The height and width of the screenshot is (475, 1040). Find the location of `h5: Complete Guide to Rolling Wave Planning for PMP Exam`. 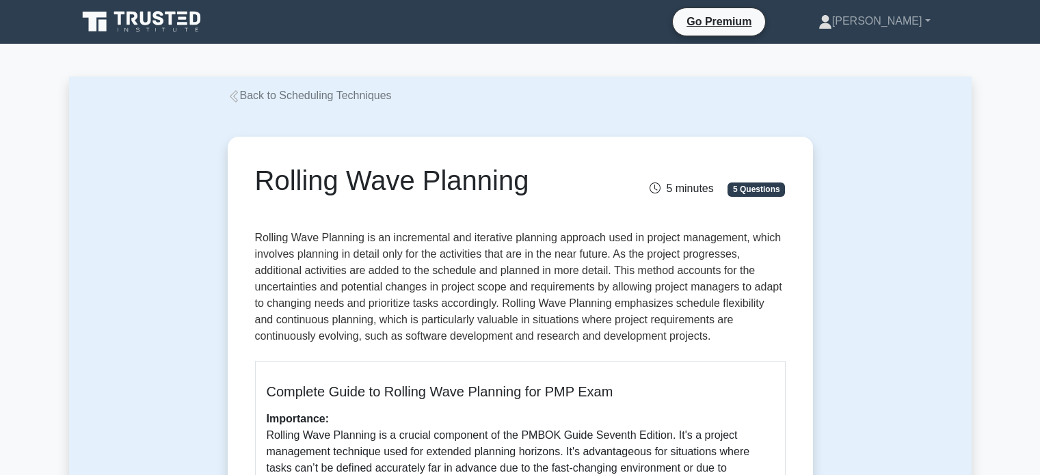

h5: Complete Guide to Rolling Wave Planning for PMP Exam is located at coordinates (520, 392).